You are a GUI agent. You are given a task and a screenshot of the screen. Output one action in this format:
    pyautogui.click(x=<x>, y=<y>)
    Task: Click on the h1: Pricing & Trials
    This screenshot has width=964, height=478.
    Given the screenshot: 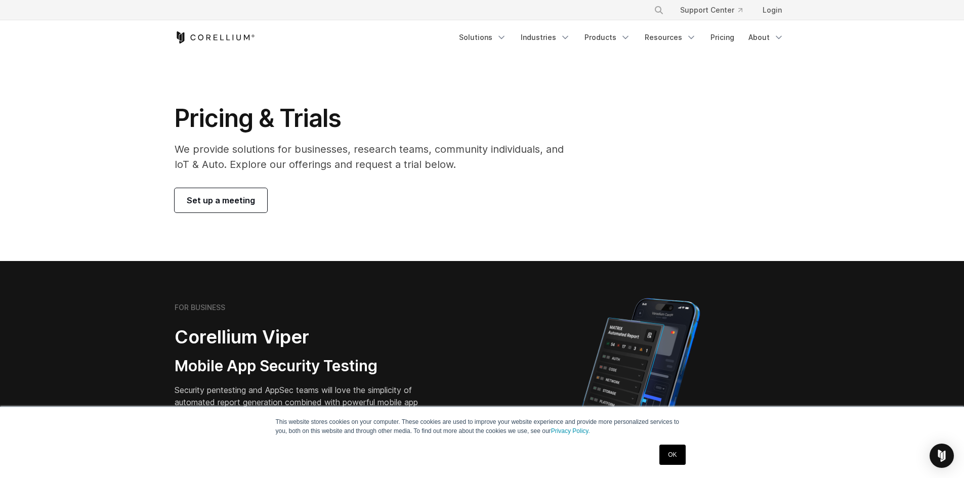 What is the action you would take?
    pyautogui.click(x=376, y=118)
    